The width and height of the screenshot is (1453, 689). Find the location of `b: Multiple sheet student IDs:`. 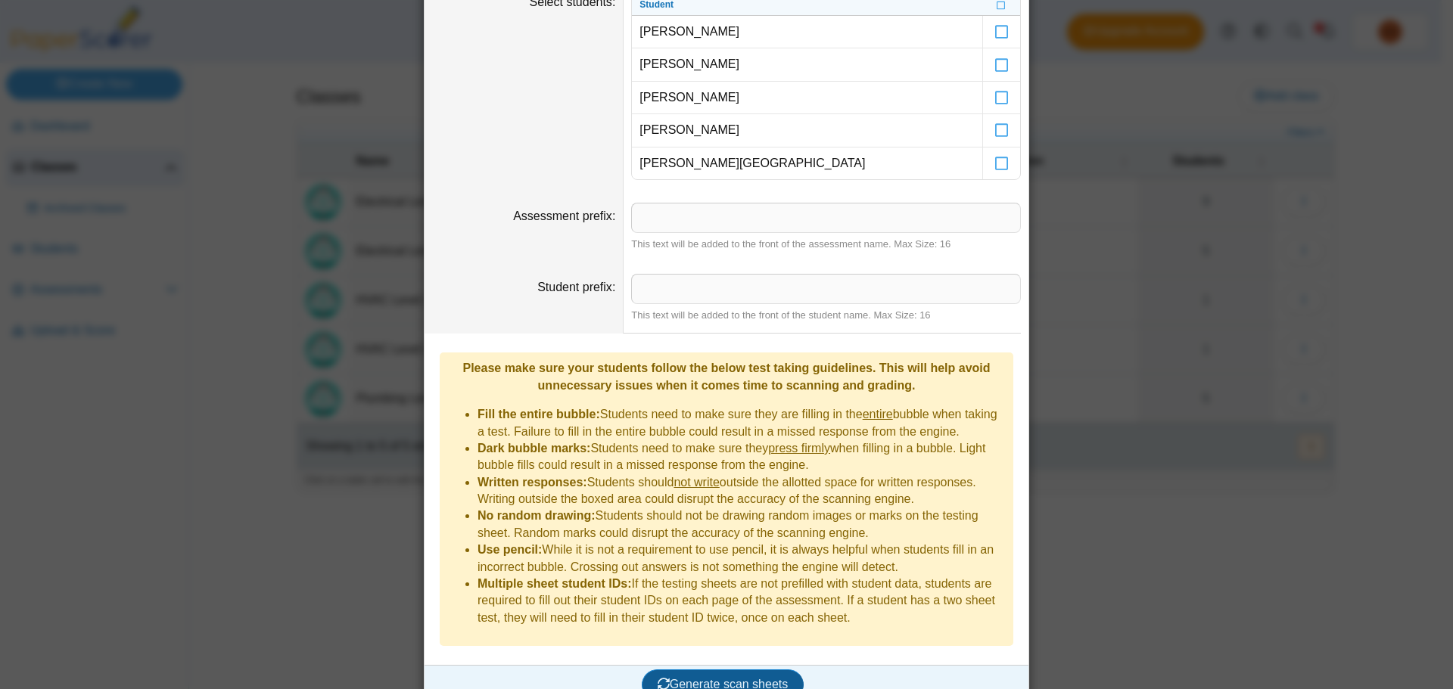

b: Multiple sheet student IDs: is located at coordinates (555, 584).